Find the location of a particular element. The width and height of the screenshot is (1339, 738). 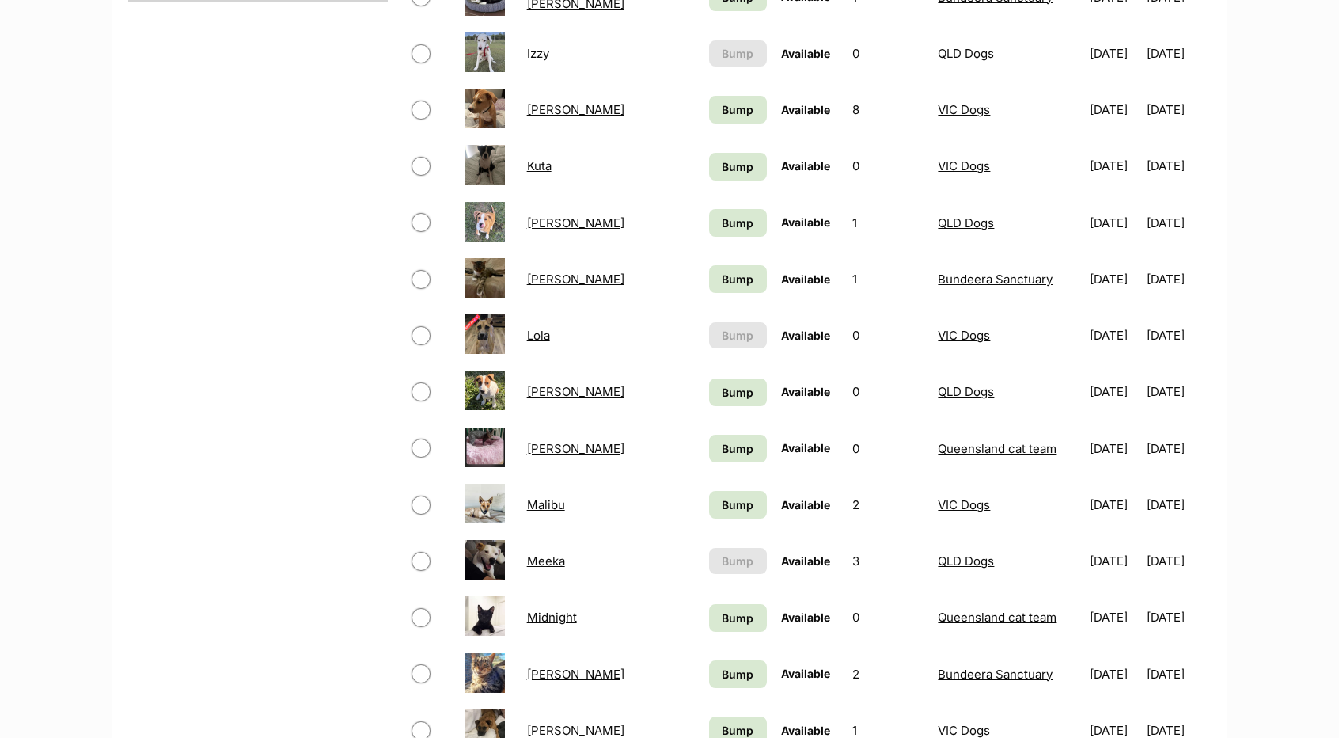

a: Midnight is located at coordinates (552, 617).